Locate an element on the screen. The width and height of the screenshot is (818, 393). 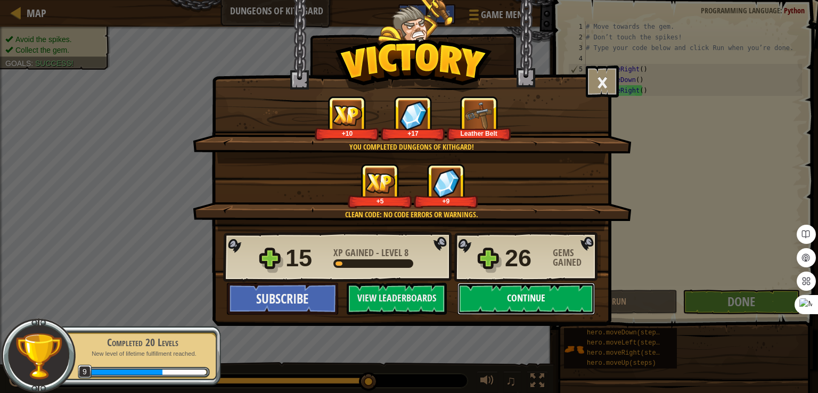
div: Completed 20 Levels is located at coordinates (143, 342).